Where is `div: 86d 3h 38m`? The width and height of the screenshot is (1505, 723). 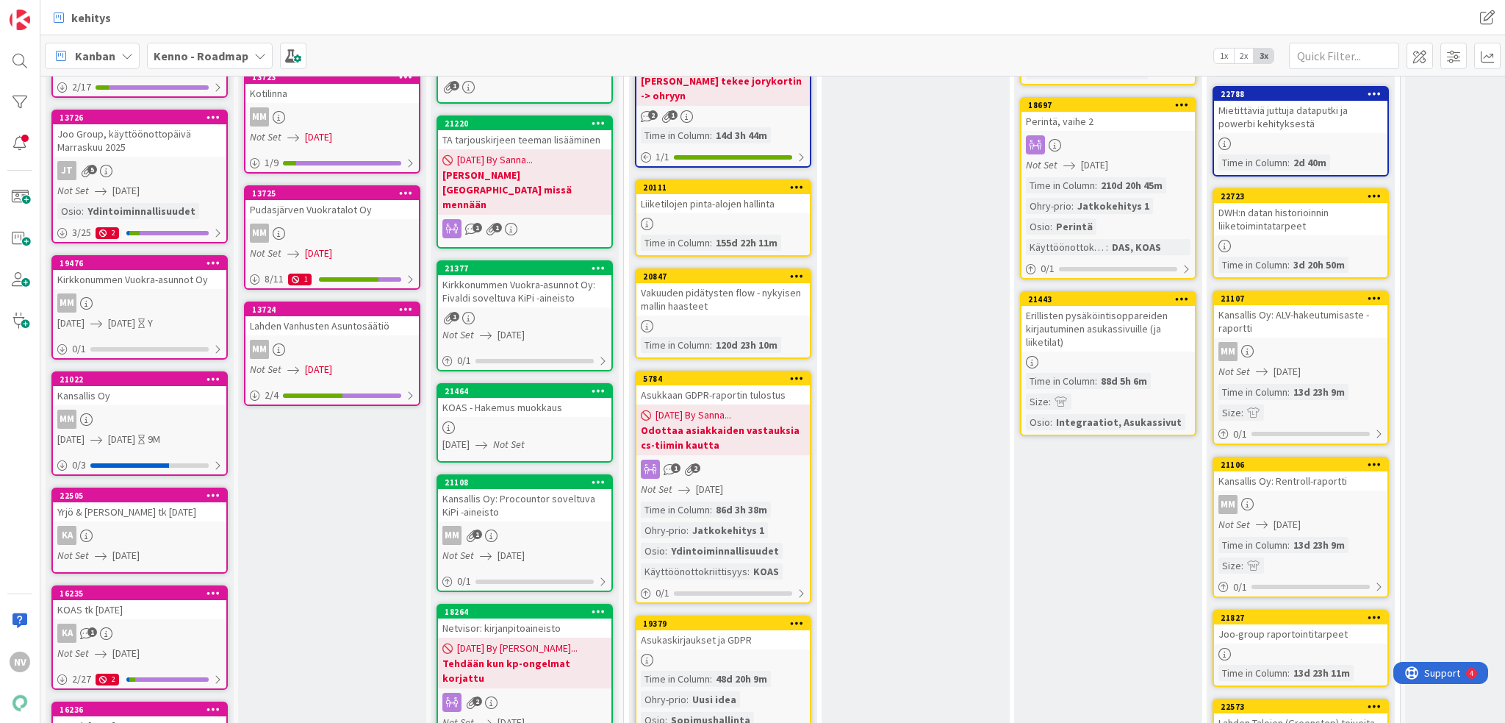
div: 86d 3h 38m is located at coordinates (742, 509).